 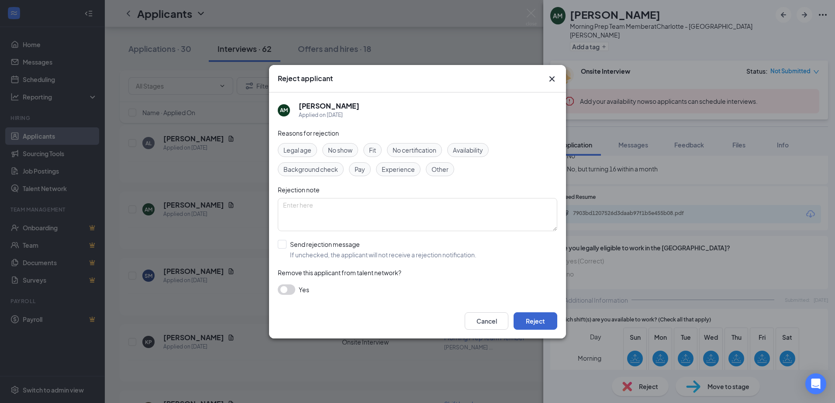 What do you see at coordinates (398, 169) in the screenshot?
I see `span: Experience` at bounding box center [398, 169].